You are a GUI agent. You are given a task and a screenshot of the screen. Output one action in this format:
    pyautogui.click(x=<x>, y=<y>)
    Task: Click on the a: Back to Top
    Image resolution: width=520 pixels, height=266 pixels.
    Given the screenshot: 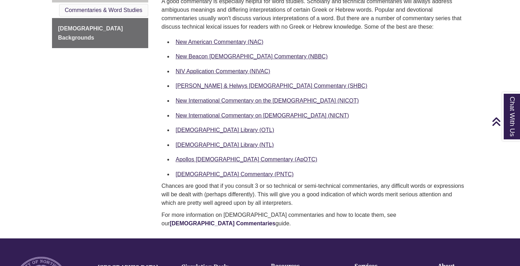 What is the action you would take?
    pyautogui.click(x=504, y=121)
    